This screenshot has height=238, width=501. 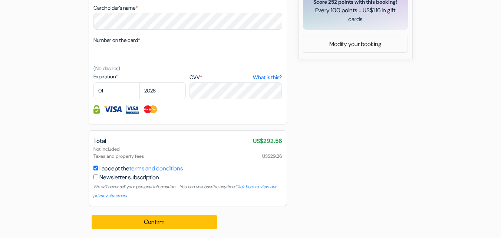 What do you see at coordinates (156, 168) in the screenshot?
I see `a: terms and conditions` at bounding box center [156, 168].